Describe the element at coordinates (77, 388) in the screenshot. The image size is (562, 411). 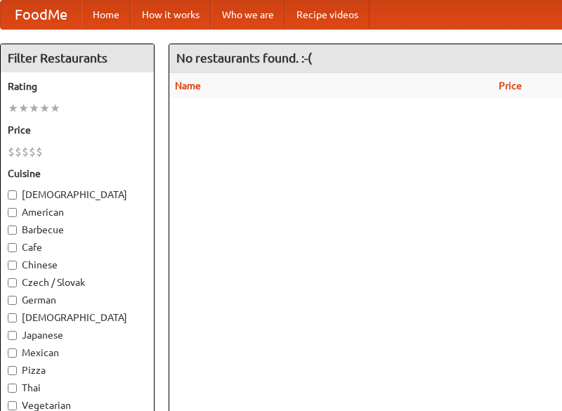
I see `label: Thai` at that location.